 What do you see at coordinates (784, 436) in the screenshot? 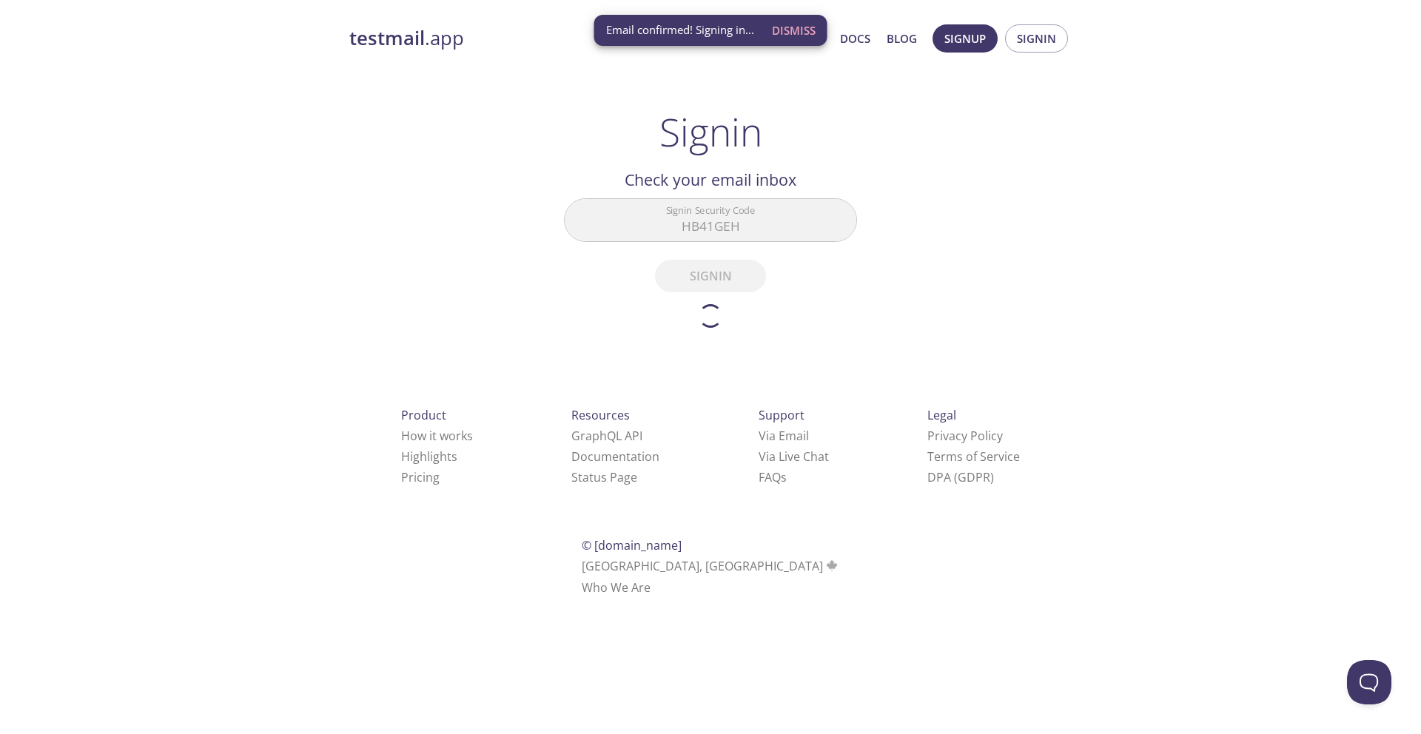
I see `a: Via Email` at bounding box center [784, 436].